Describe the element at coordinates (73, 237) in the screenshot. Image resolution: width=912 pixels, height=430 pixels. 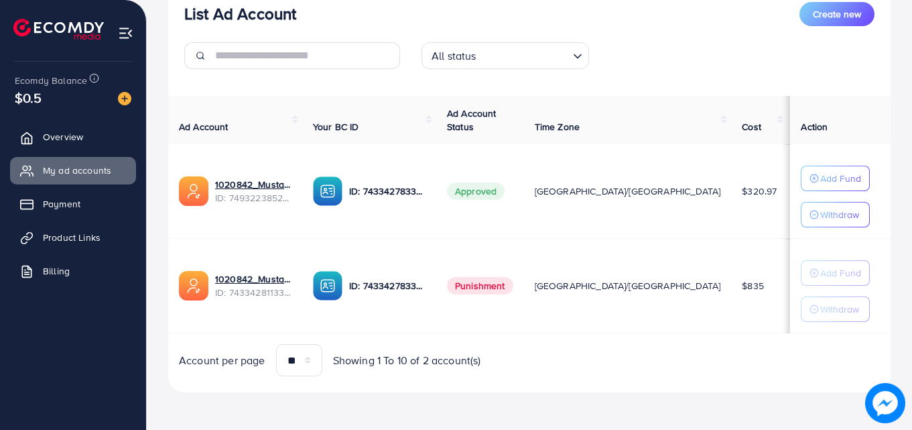
I see `a: Product Links` at that location.